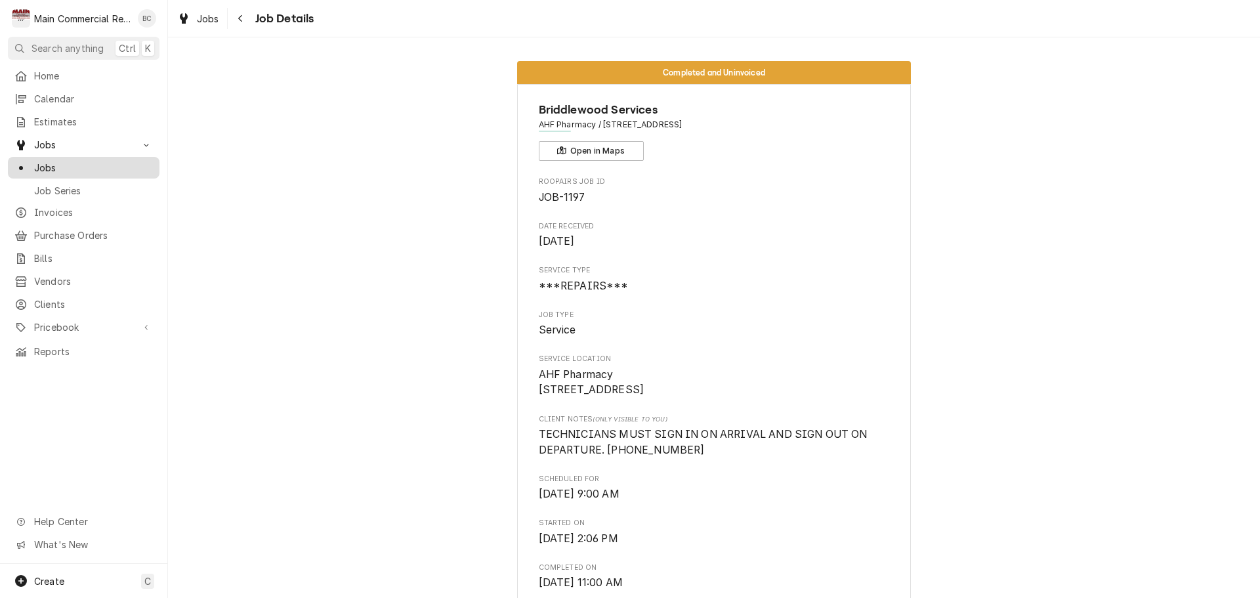 This screenshot has height=598, width=1260. Describe the element at coordinates (714, 419) in the screenshot. I see `span: Client Notes` at that location.